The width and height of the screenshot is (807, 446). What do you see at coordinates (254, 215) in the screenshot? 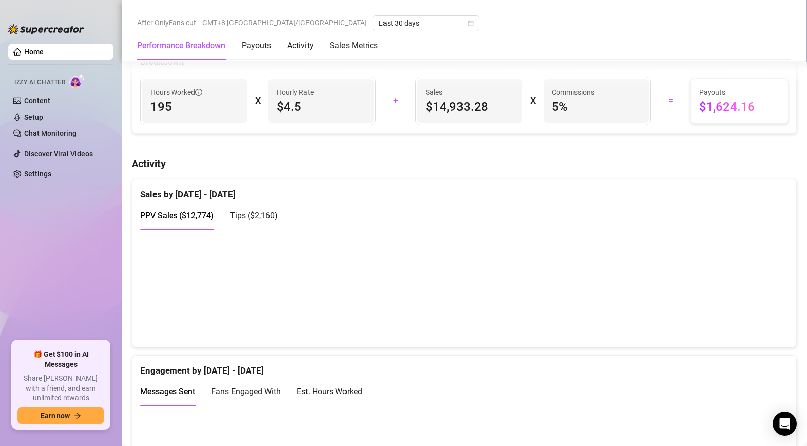
I see `span: Tips ( $2,160 )` at bounding box center [254, 215].